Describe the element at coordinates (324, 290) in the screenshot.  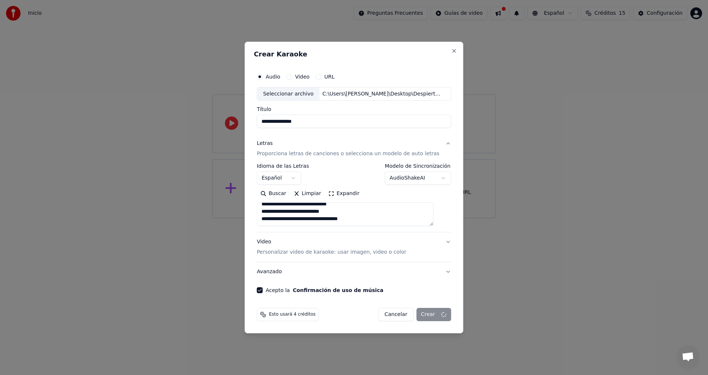
I see `label: Acepto la` at that location.